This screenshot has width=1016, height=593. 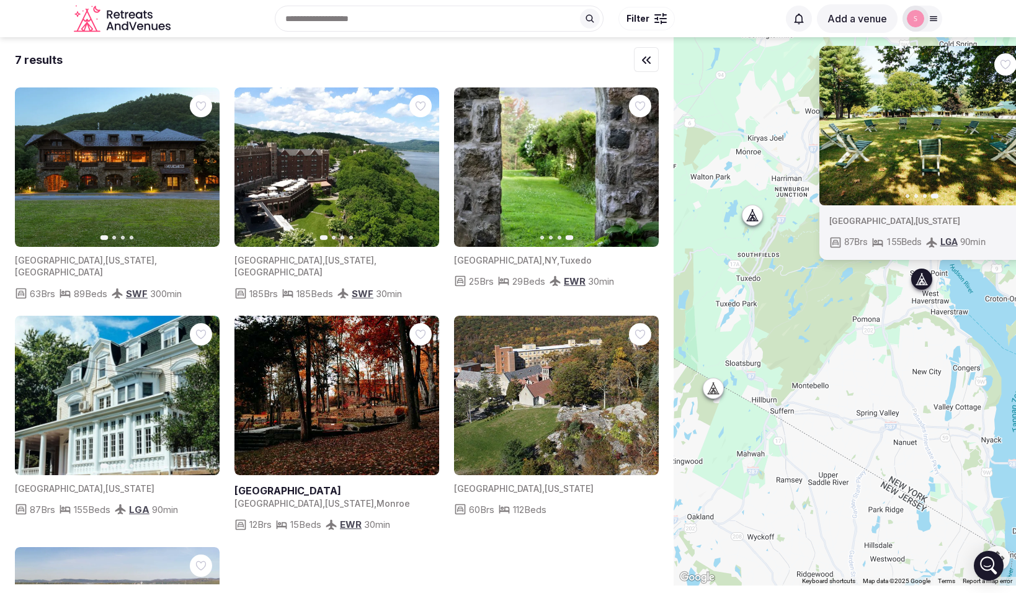 What do you see at coordinates (697, 578) in the screenshot?
I see `a: Open this area in Google Maps (opens a new window)` at bounding box center [697, 578].